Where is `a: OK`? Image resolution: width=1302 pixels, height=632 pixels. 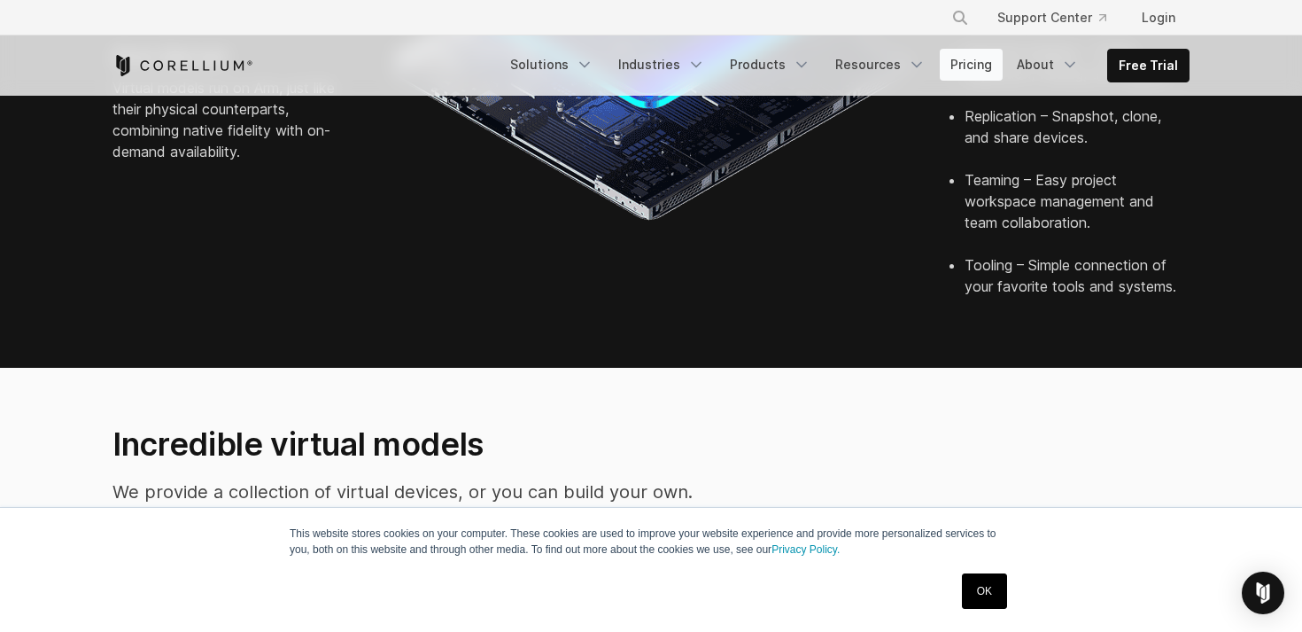
a: OK is located at coordinates (984, 591).